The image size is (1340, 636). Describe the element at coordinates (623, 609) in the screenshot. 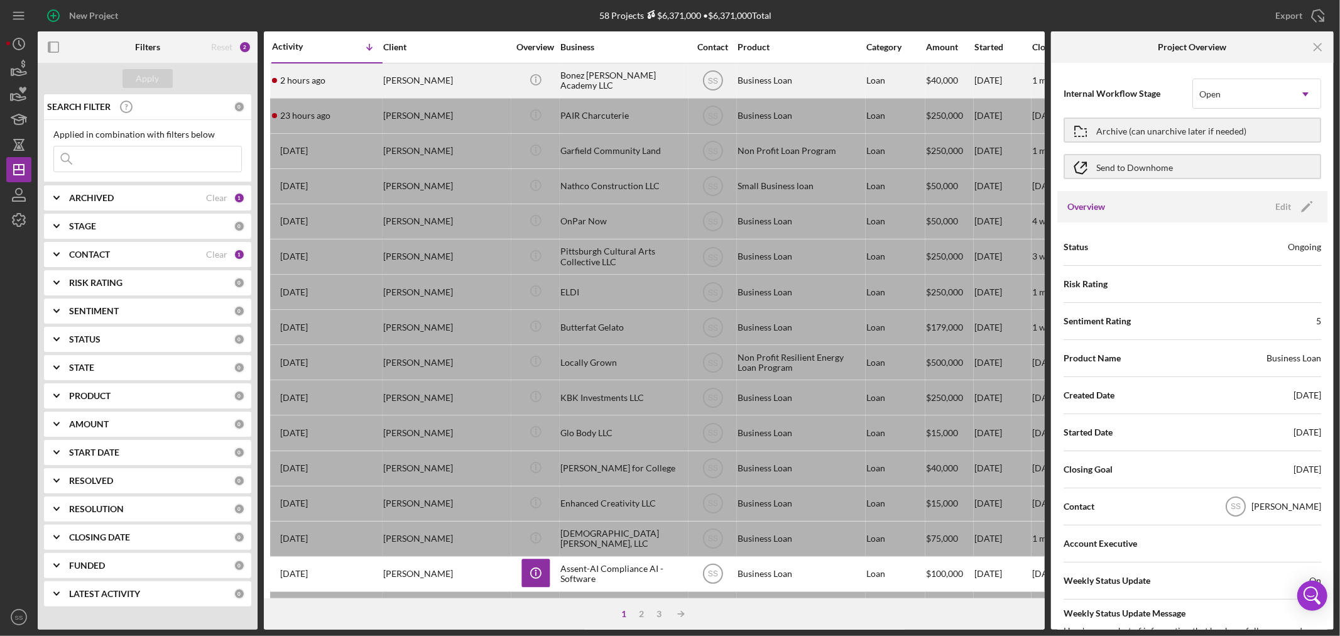

I see `div: A place for cuddles Daycare` at that location.